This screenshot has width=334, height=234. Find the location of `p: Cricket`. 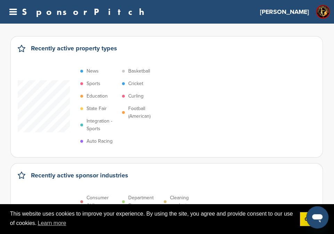

p: Cricket is located at coordinates (136, 84).